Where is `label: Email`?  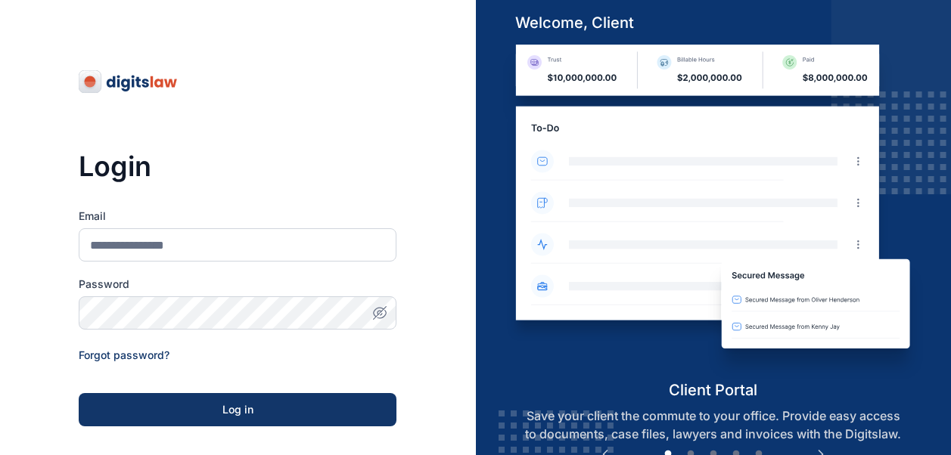
label: Email is located at coordinates (238, 216).